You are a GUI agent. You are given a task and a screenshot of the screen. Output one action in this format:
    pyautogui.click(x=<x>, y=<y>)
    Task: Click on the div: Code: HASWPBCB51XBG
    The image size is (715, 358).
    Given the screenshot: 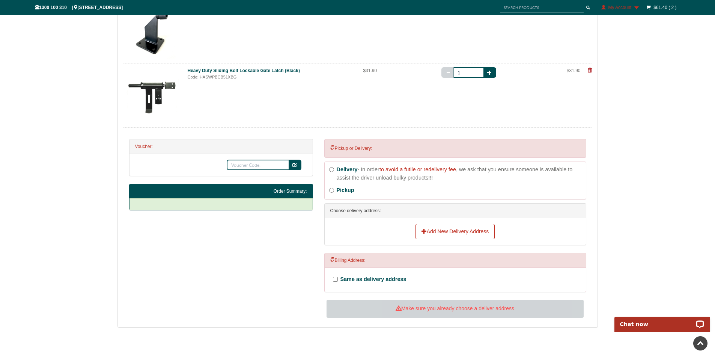 What is the action you would take?
    pyautogui.click(x=270, y=77)
    